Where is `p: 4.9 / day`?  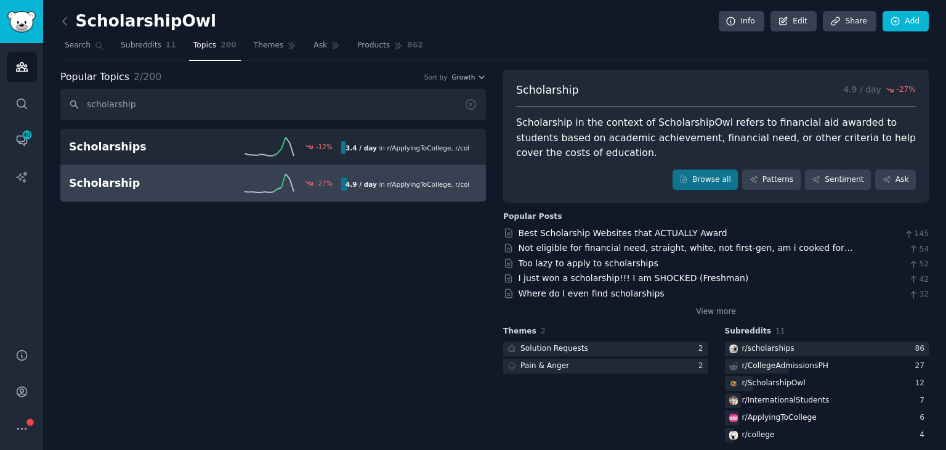 p: 4.9 / day is located at coordinates (880, 90).